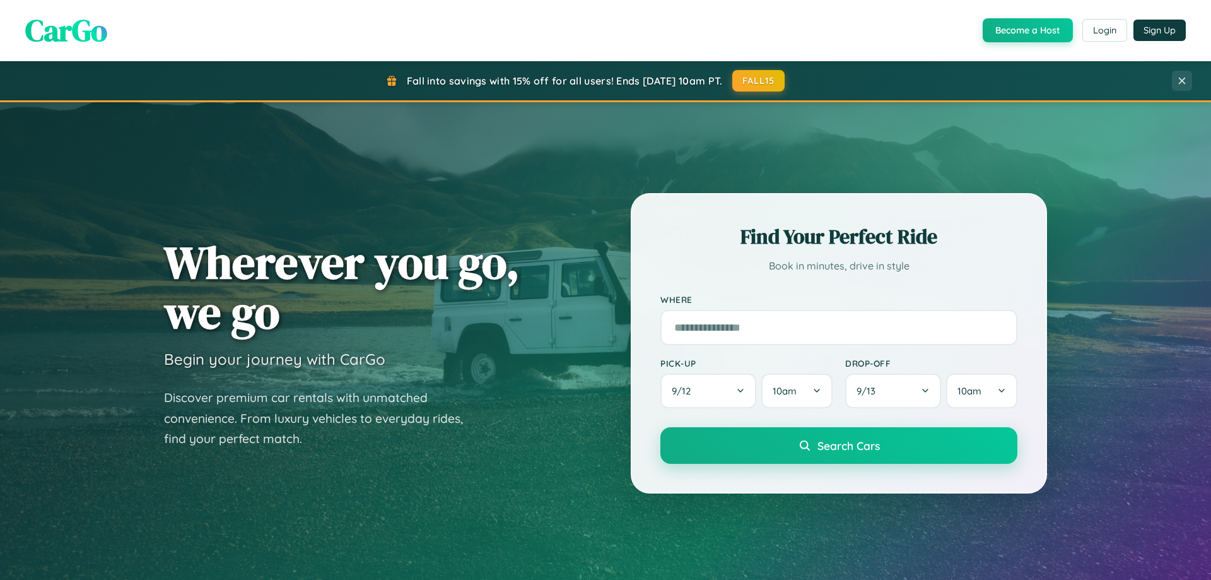  What do you see at coordinates (759, 81) in the screenshot?
I see `button: FALL15` at bounding box center [759, 81].